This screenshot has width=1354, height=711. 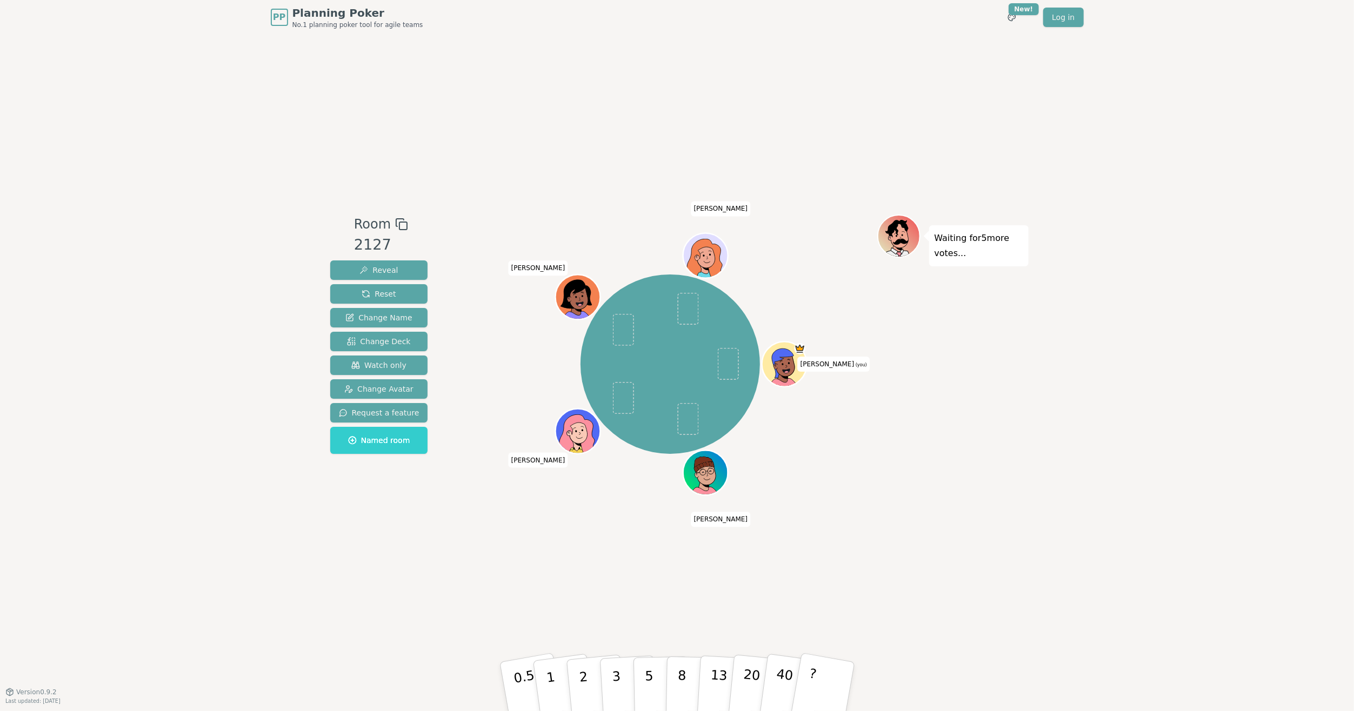 I want to click on button: New!, so click(x=1012, y=17).